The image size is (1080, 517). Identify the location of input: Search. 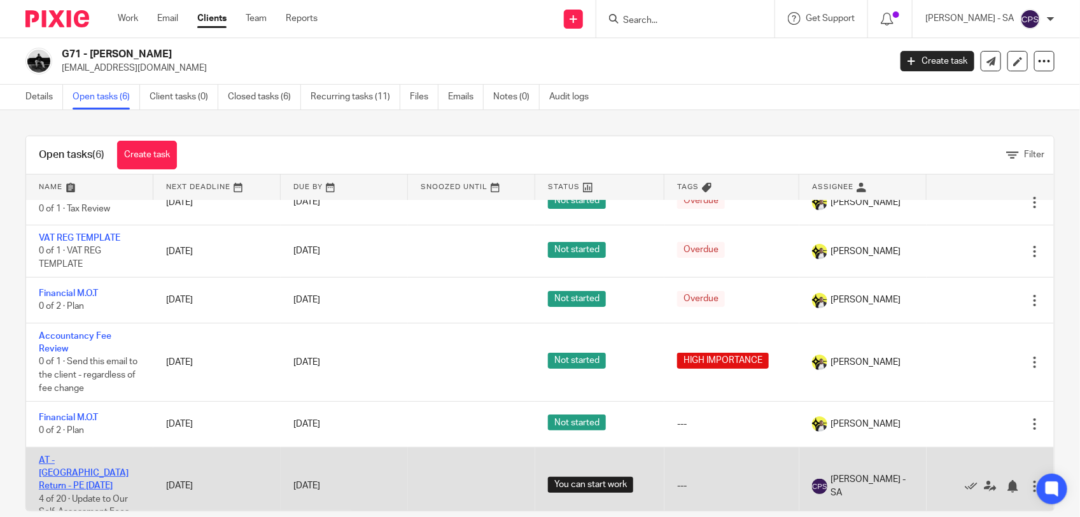
(679, 21).